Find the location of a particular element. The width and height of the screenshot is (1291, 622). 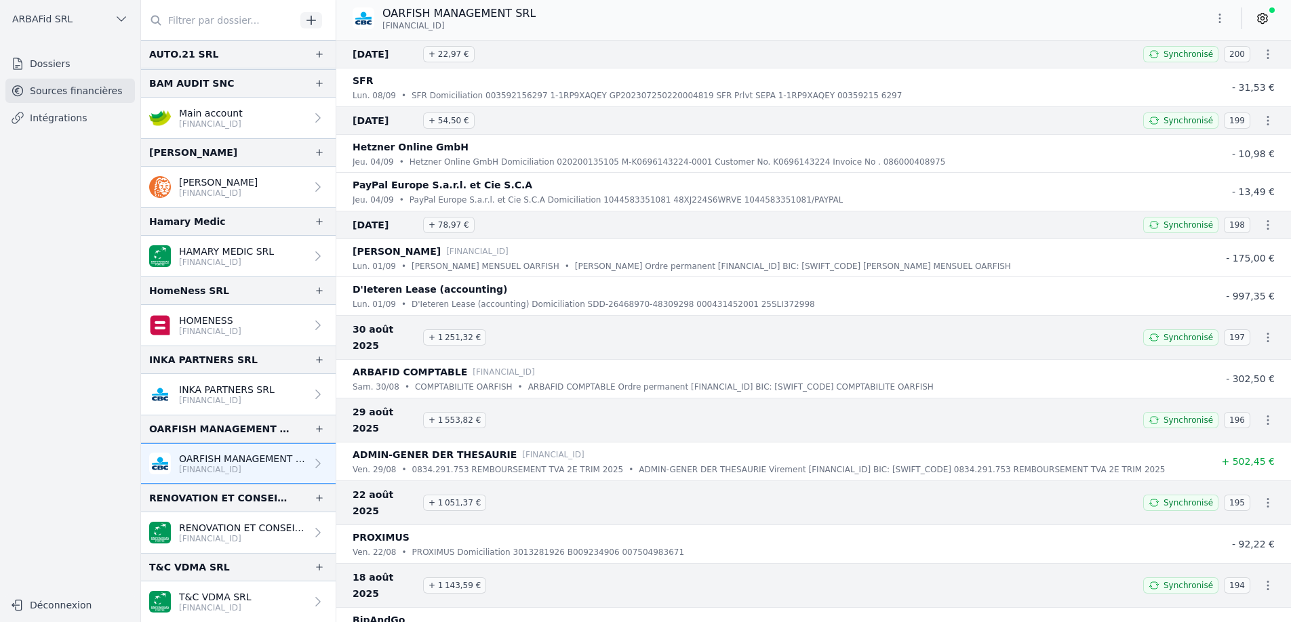

span: + 1 251,32 € is located at coordinates (454, 338).